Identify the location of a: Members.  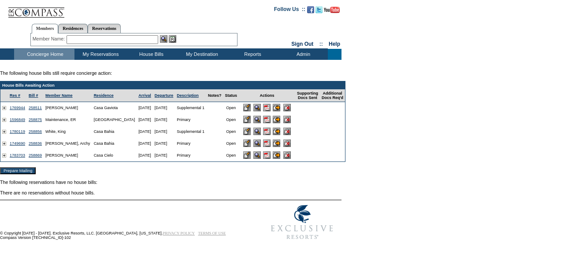
(45, 29).